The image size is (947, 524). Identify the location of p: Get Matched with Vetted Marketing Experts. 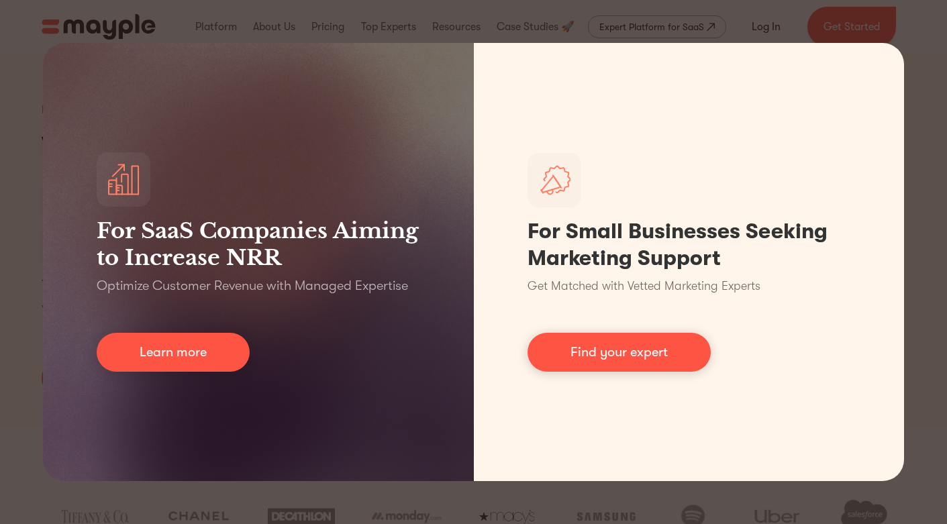
(643, 286).